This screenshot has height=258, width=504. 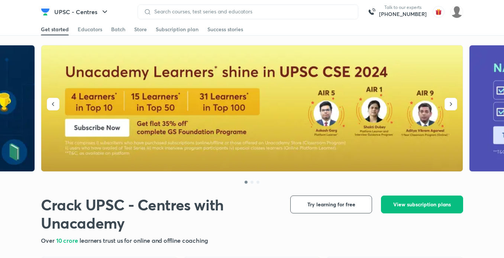 I want to click on span: learners trust us for online and offline coaching, so click(x=144, y=240).